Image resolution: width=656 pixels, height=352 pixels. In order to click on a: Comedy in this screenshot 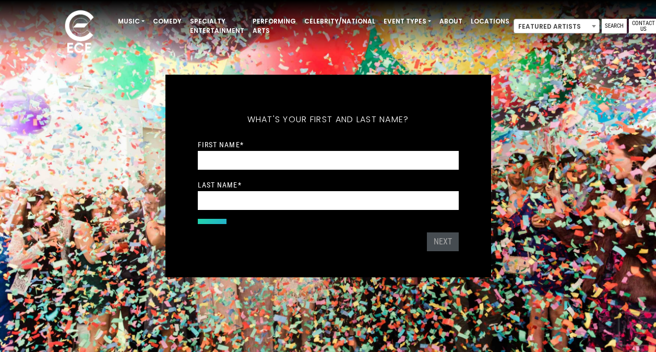, I will do `click(167, 21)`.